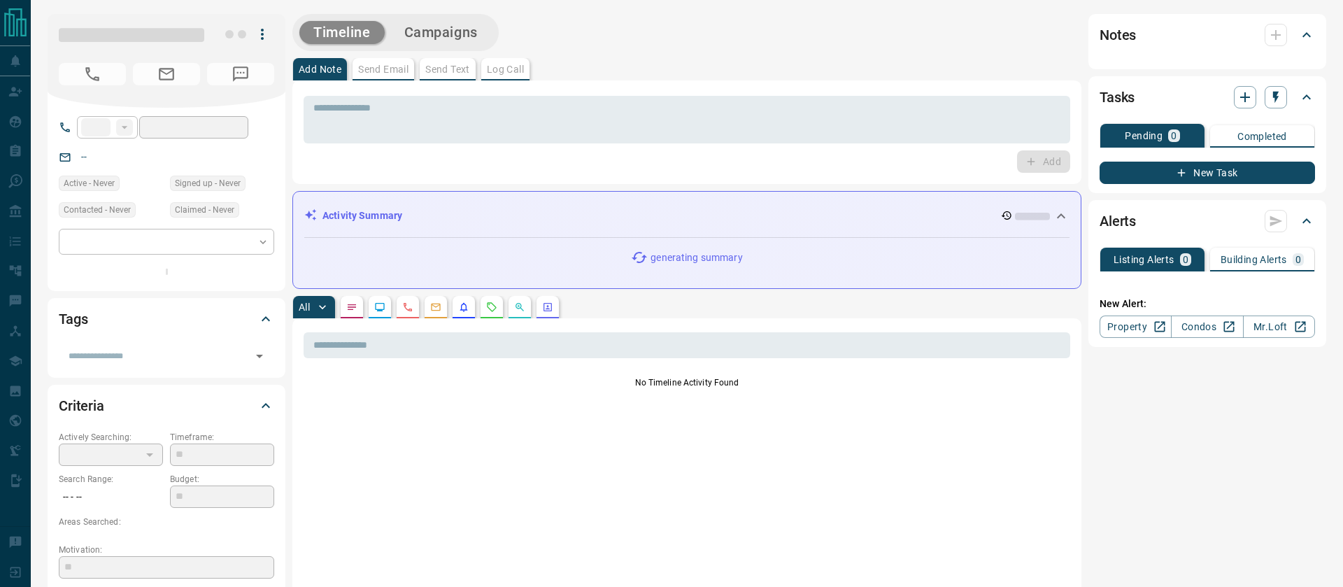 The height and width of the screenshot is (587, 1343). I want to click on div: Tasks, so click(1208, 97).